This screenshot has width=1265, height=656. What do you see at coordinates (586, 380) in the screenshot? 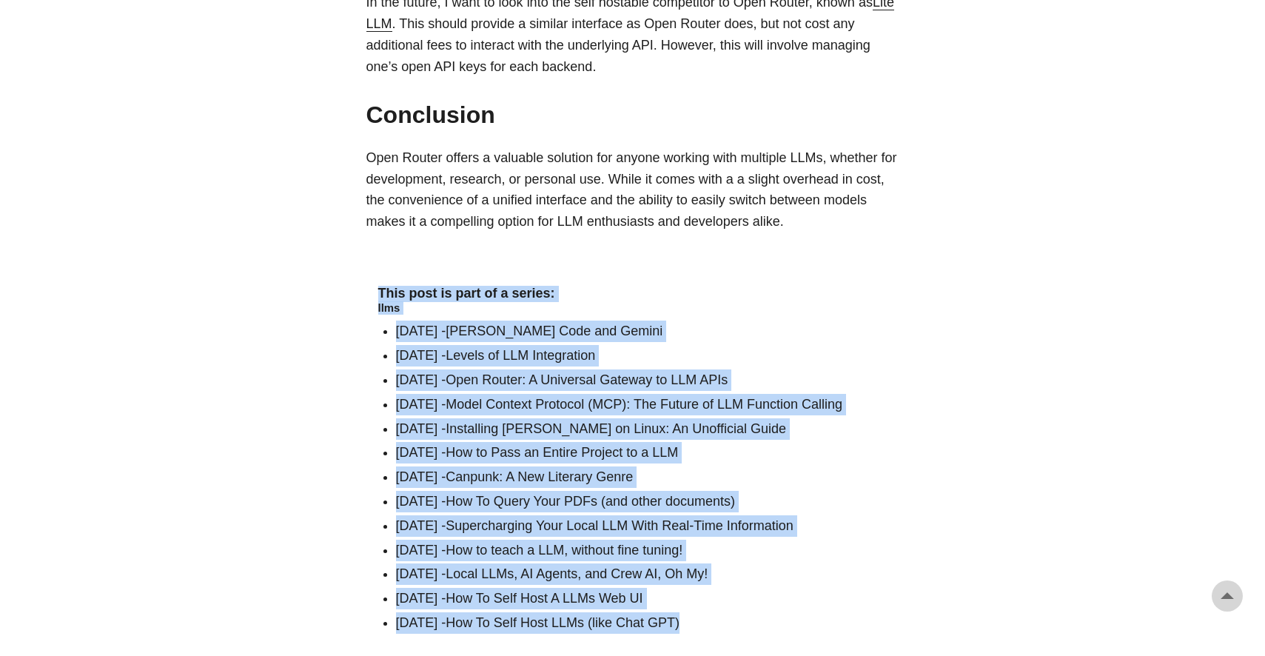
I see `a: Open Router: A Universal Gateway to LLM APIs` at bounding box center [586, 380].